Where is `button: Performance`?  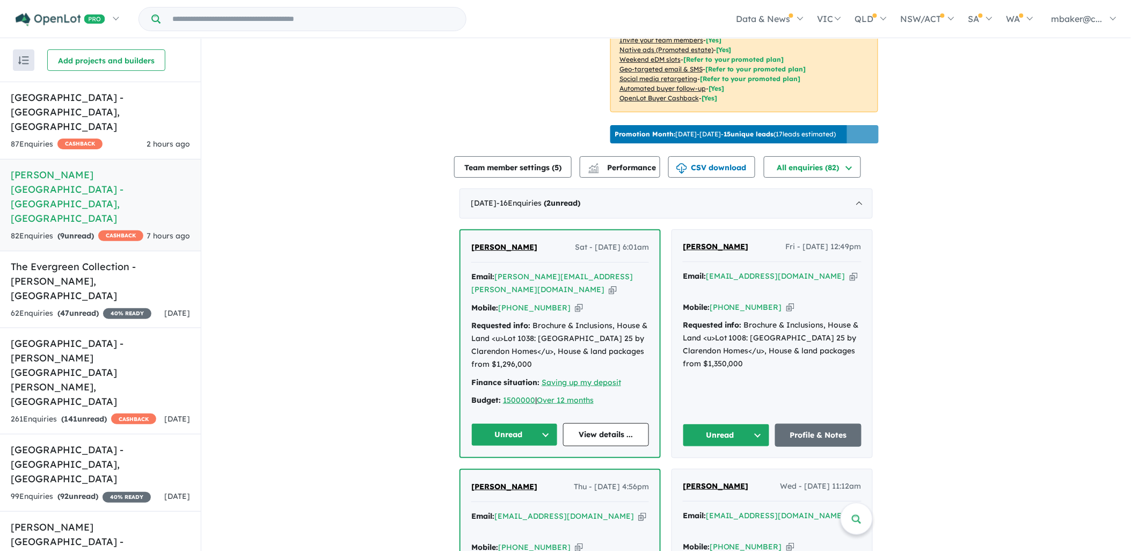 button: Performance is located at coordinates (620, 167).